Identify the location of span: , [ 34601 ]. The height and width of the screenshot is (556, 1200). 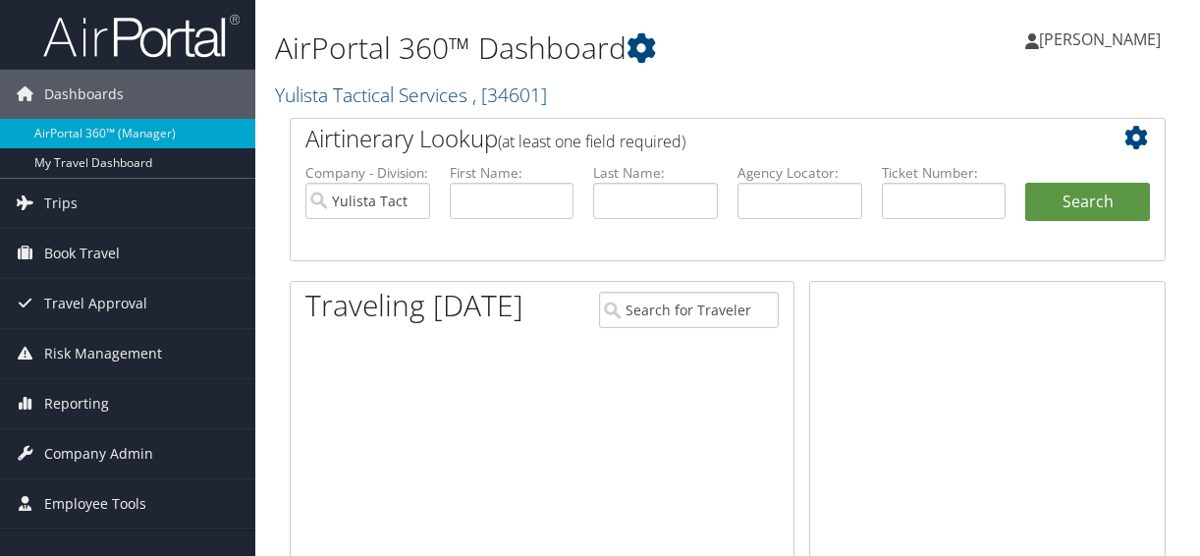
(510, 94).